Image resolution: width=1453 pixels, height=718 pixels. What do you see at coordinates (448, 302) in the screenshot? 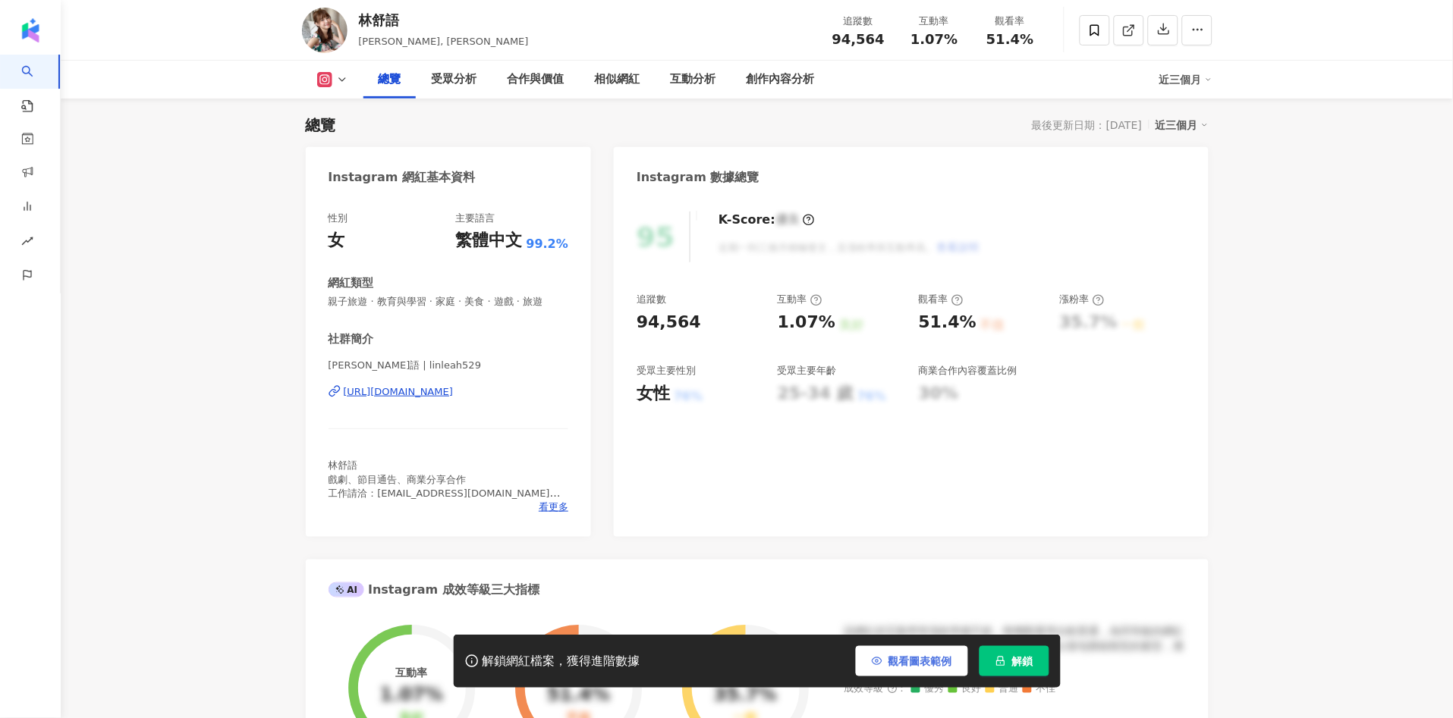
I see `span: 親子旅遊 · 教育與學習 · 家庭 · 美食 · 遊戲 · 旅遊` at bounding box center [448, 302].